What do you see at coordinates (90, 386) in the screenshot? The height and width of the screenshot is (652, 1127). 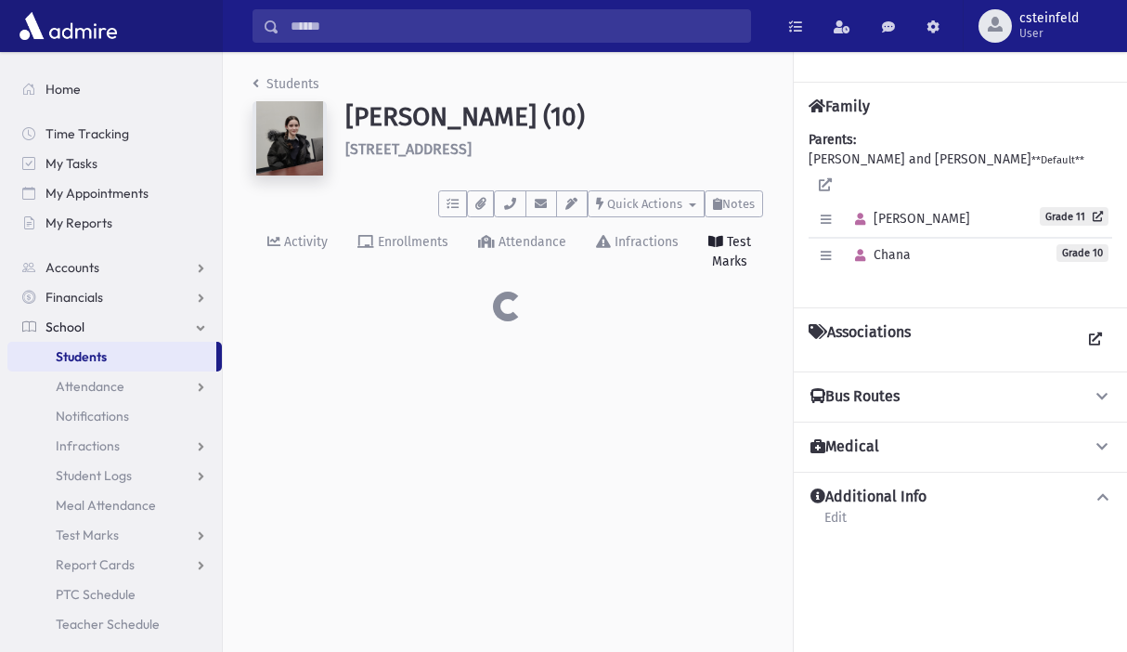 I see `span: Attendance` at bounding box center [90, 386].